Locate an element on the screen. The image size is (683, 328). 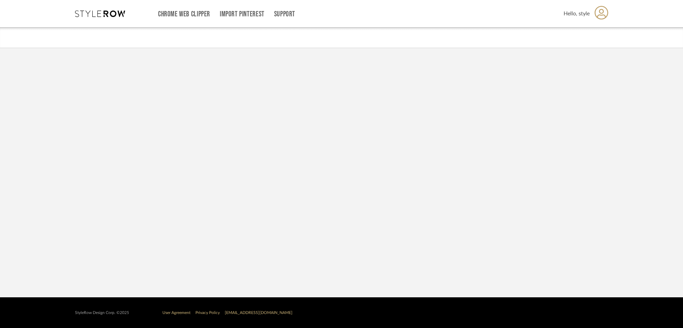
a: Support is located at coordinates (285, 14).